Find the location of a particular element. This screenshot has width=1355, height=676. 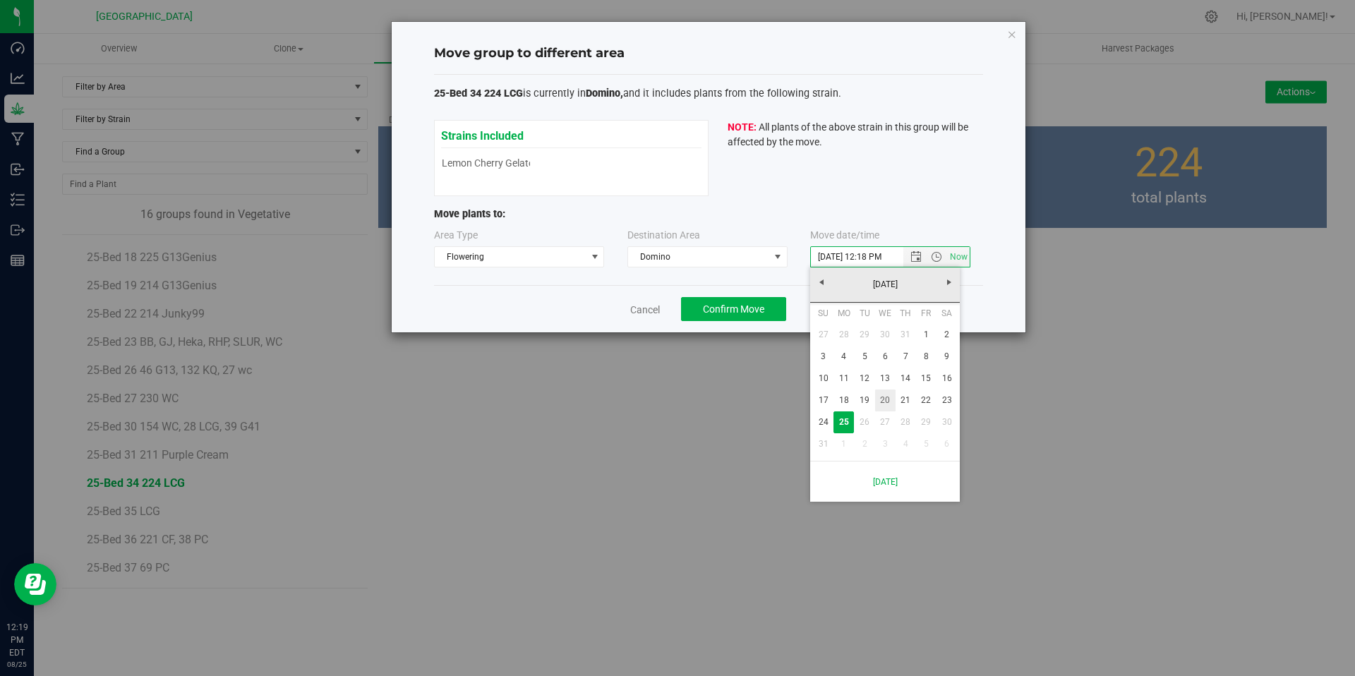

a: 7 is located at coordinates (905, 356).